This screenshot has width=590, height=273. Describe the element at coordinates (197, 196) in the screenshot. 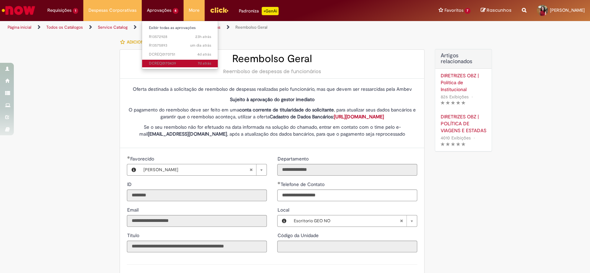

I see `input: ID` at that location.